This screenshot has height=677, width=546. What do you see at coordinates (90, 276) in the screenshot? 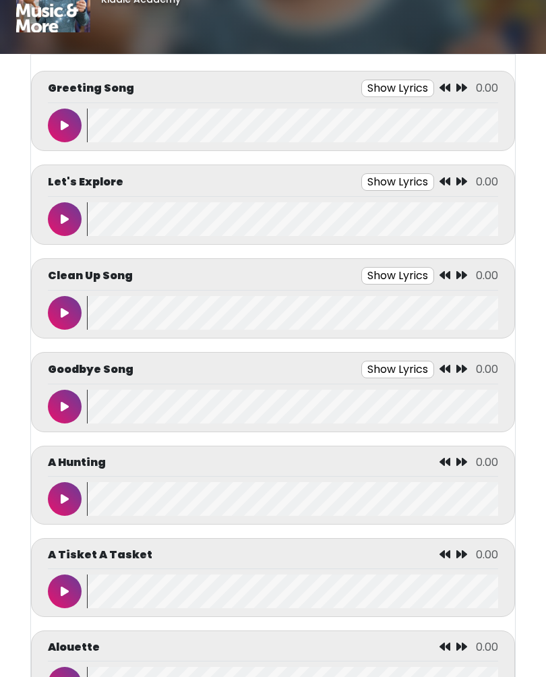
I see `p: Clean Up Song` at bounding box center [90, 276].